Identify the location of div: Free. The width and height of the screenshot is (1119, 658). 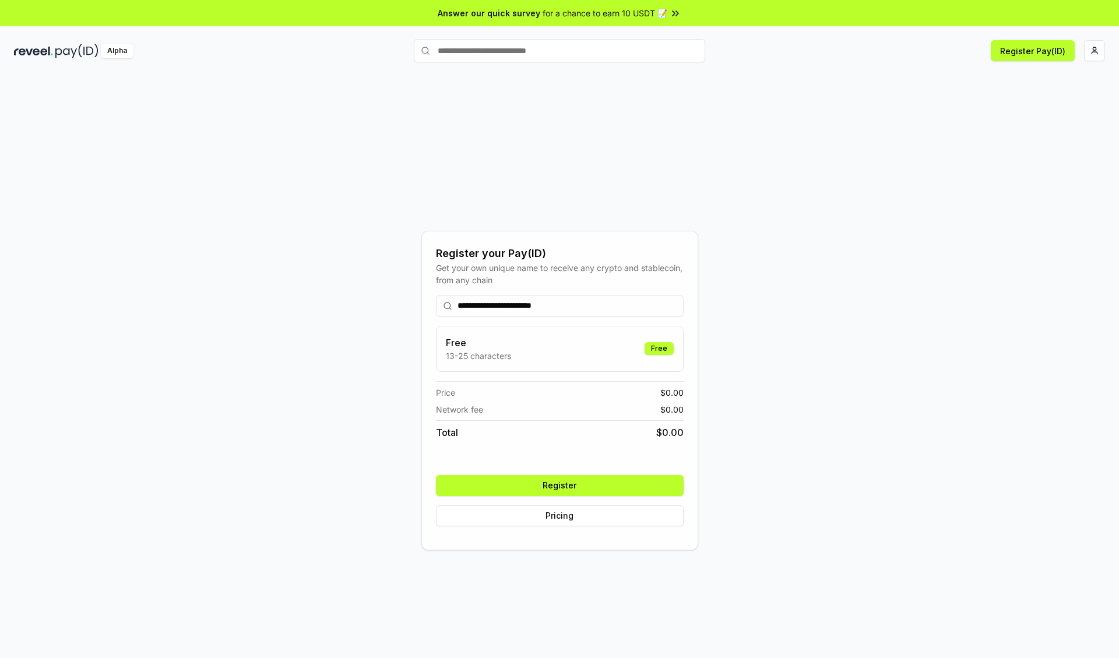
(659, 349).